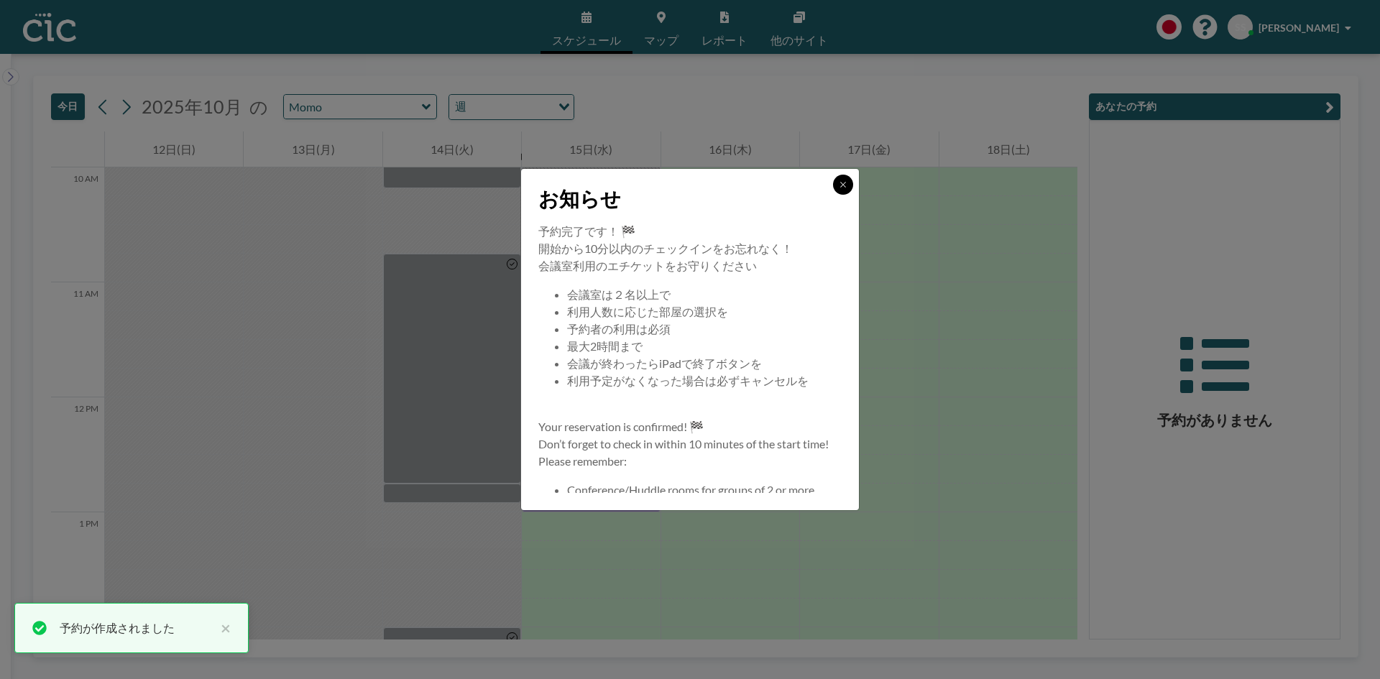 Image resolution: width=1380 pixels, height=679 pixels. I want to click on button: close, so click(222, 628).